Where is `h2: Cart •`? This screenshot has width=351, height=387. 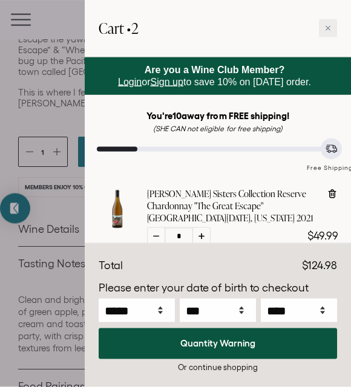
h2: Cart • is located at coordinates (119, 28).